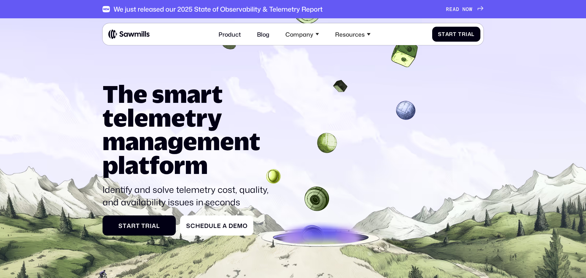 The image size is (586, 278). Describe the element at coordinates (218, 9) in the screenshot. I see `div: We just released our 2025 State of Observability & Telemetry Report` at that location.